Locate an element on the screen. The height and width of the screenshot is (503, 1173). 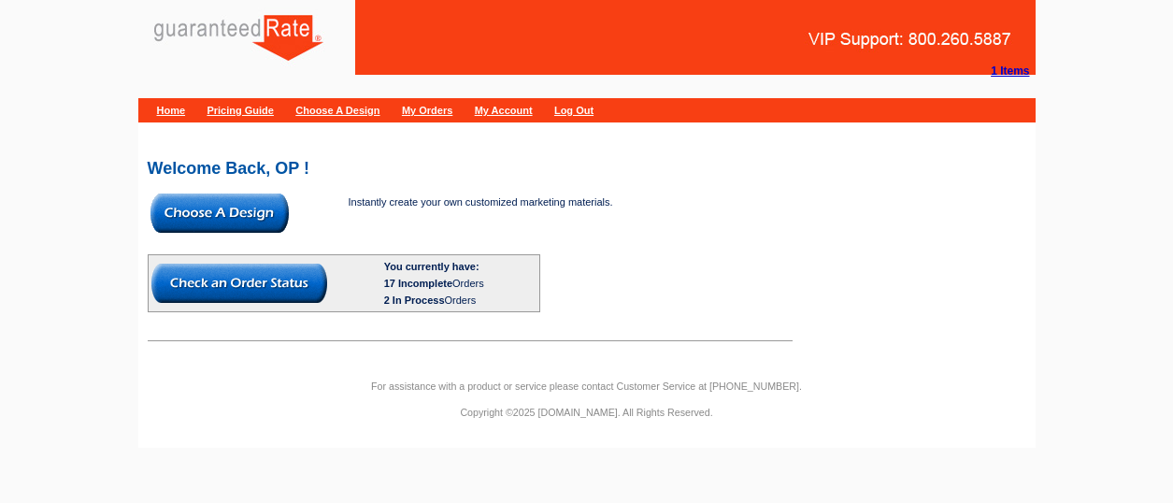
img: button-check-order-status.gif is located at coordinates (239, 283).